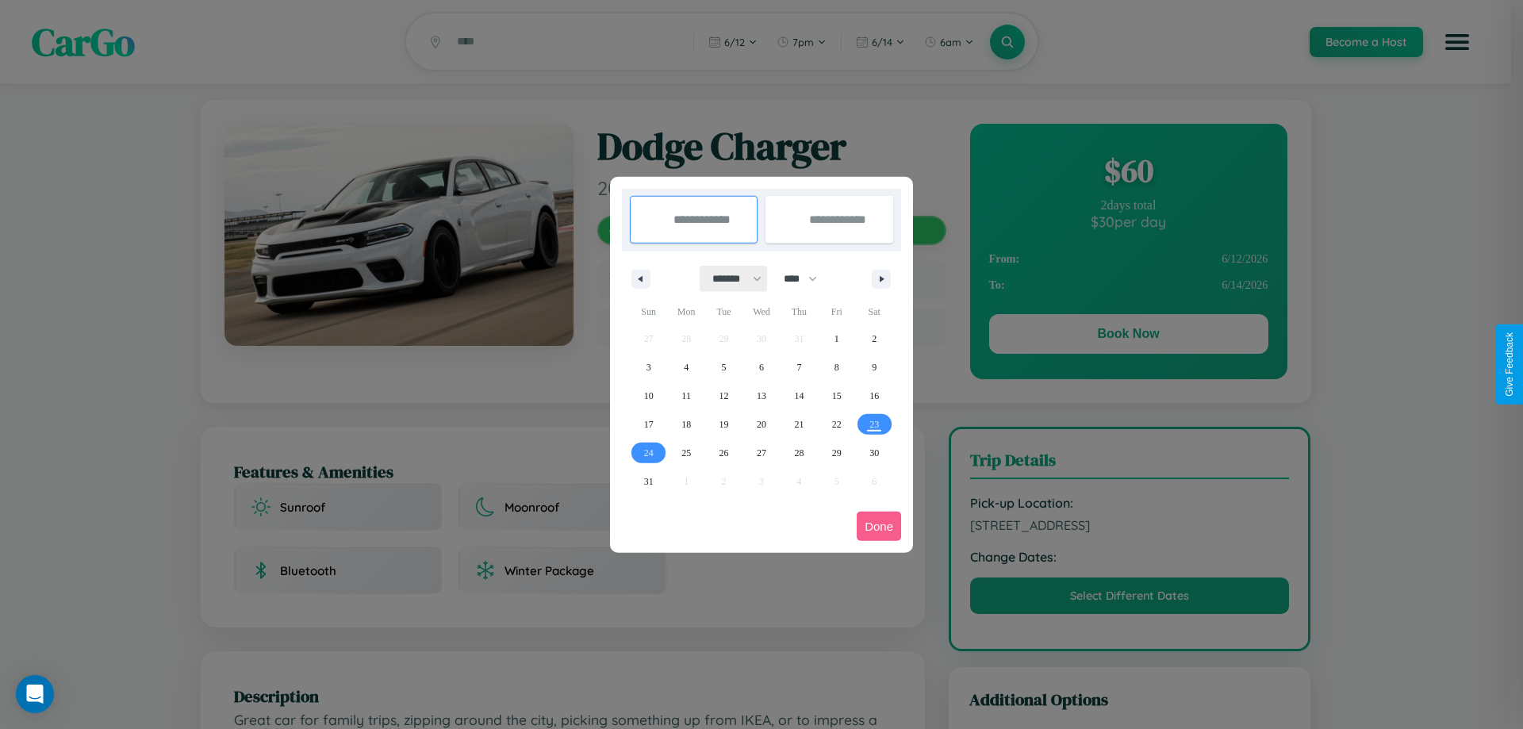 This screenshot has width=1523, height=729. Describe the element at coordinates (836, 453) in the screenshot. I see `button: 29` at that location.